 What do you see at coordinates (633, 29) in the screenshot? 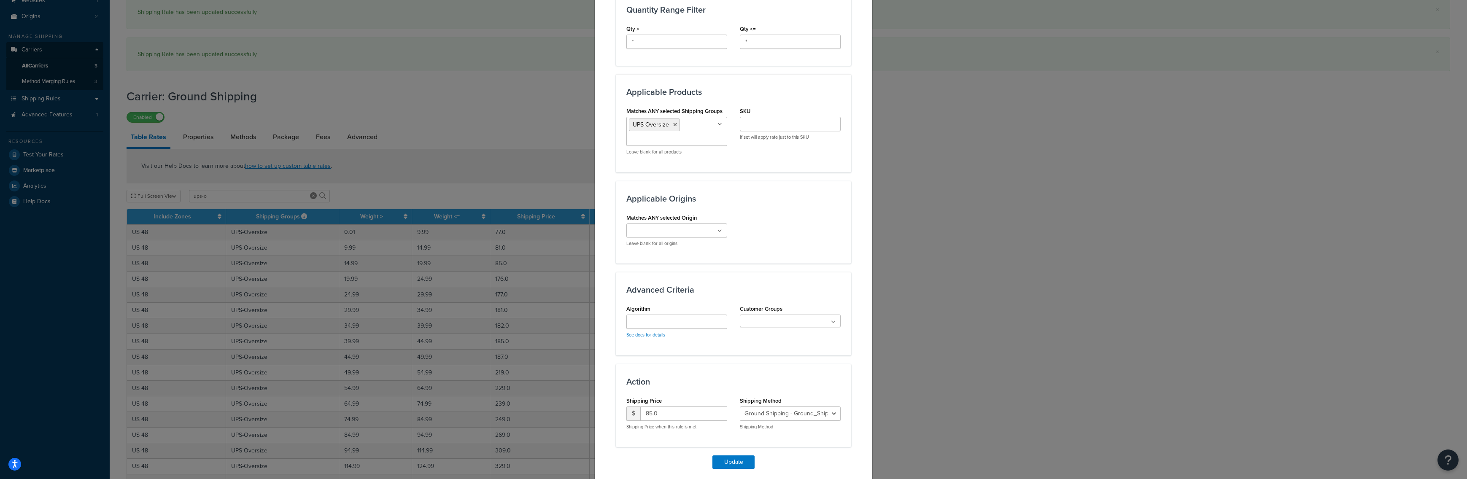
I see `label: Qty >` at bounding box center [633, 29].